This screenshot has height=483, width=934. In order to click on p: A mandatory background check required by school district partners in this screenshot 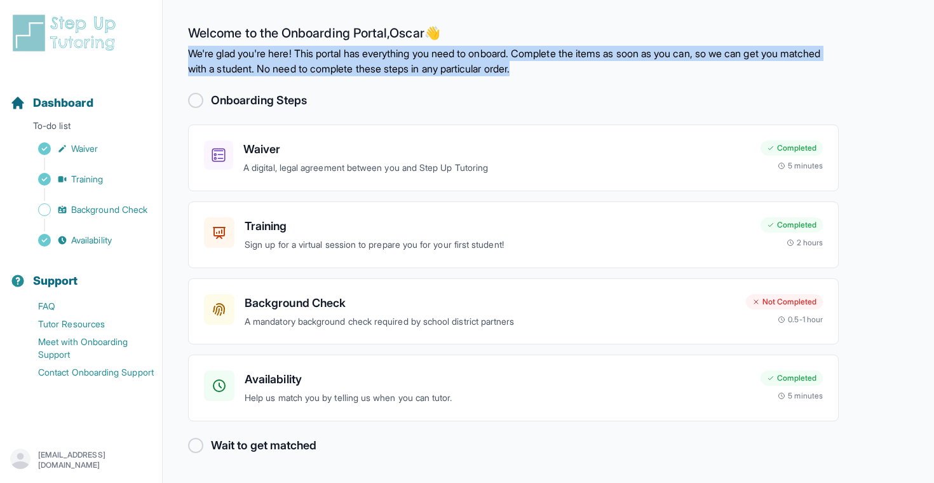, I will do `click(490, 321)`.